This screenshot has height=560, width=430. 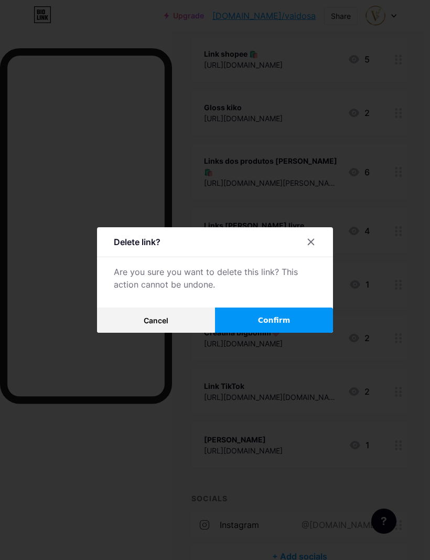 I want to click on button: Cancel, so click(x=156, y=320).